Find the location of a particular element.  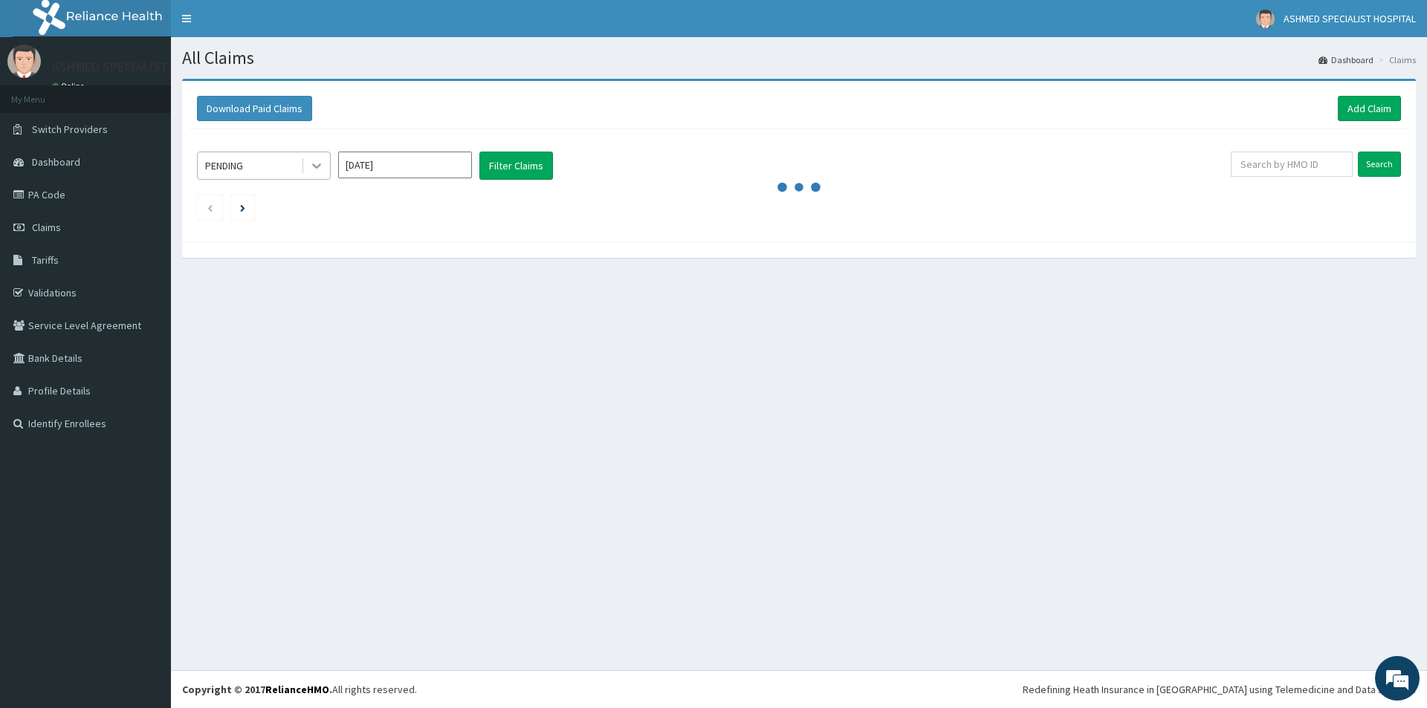

a: Online is located at coordinates (70, 86).